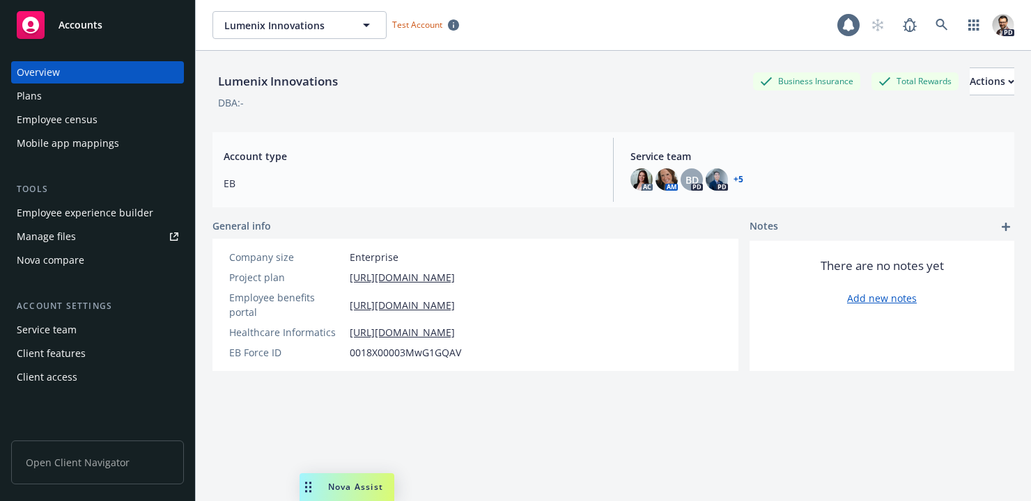 The image size is (1031, 501). What do you see at coordinates (97, 260) in the screenshot?
I see `a: Nova compare` at bounding box center [97, 260].